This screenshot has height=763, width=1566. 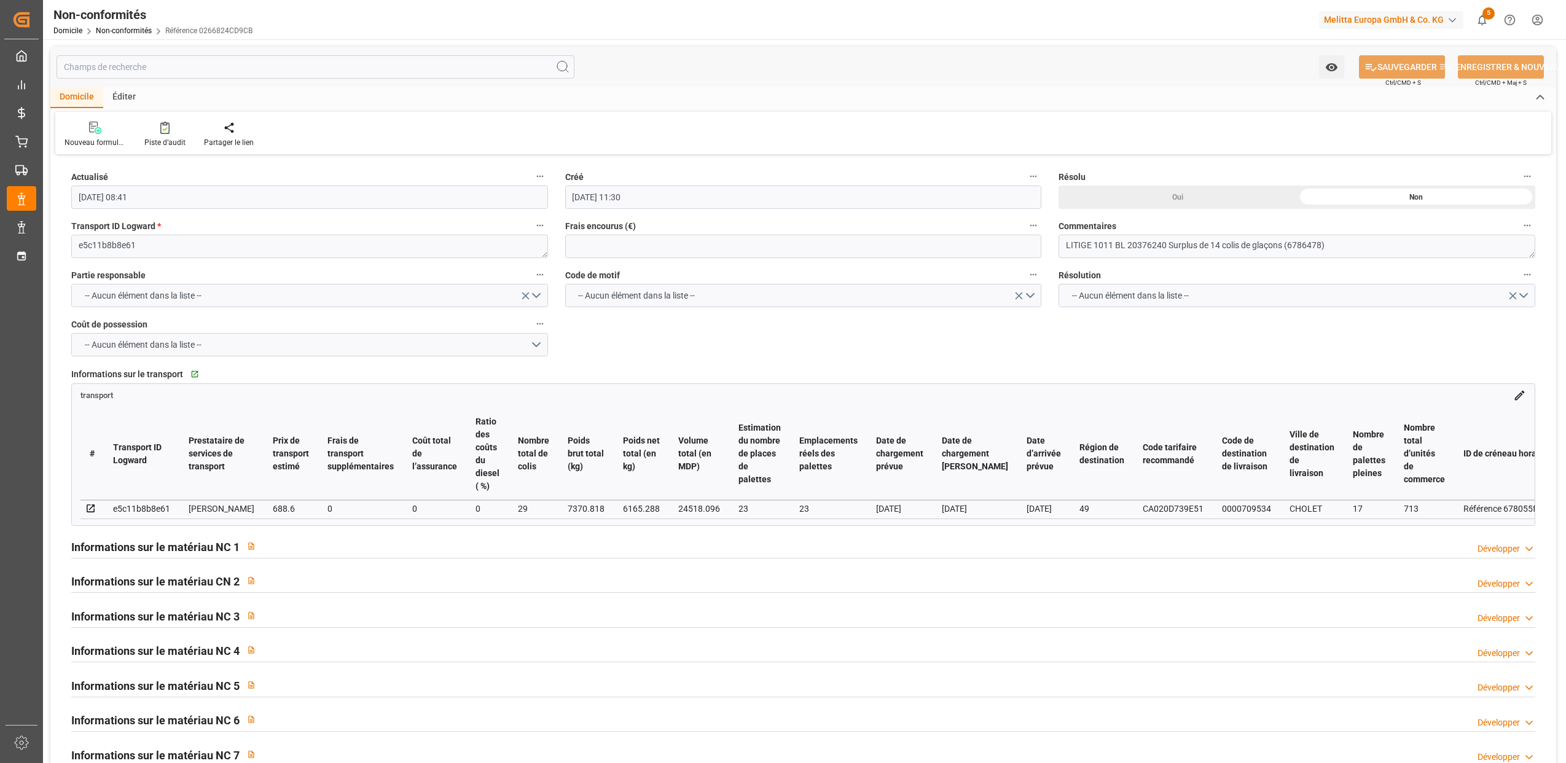 What do you see at coordinates (1246, 509) in the screenshot?
I see `div: 0000709534` at bounding box center [1246, 509].